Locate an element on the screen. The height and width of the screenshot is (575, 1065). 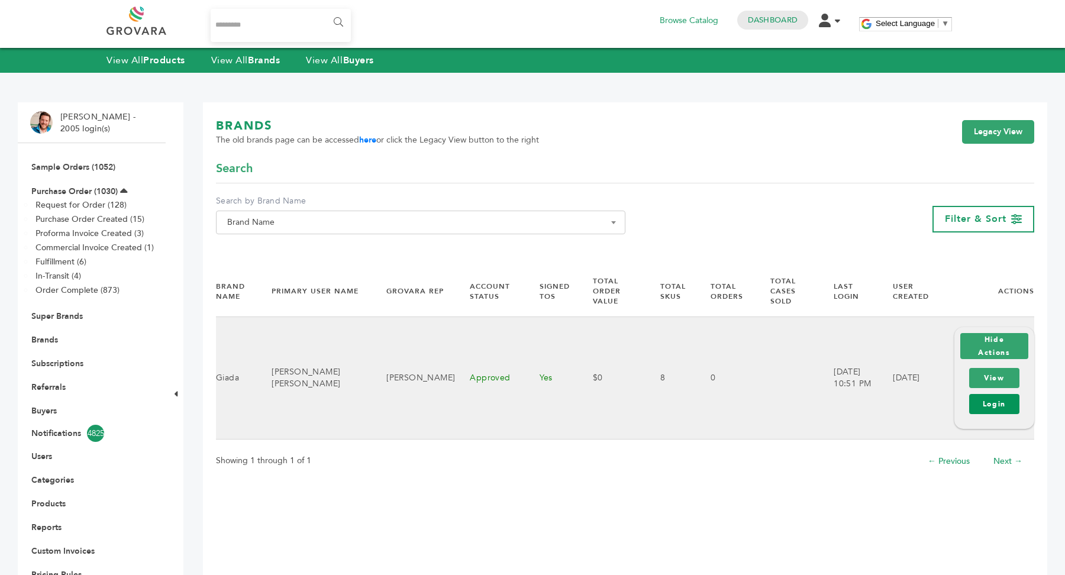
a: Request for Order (128) is located at coordinates (81, 205).